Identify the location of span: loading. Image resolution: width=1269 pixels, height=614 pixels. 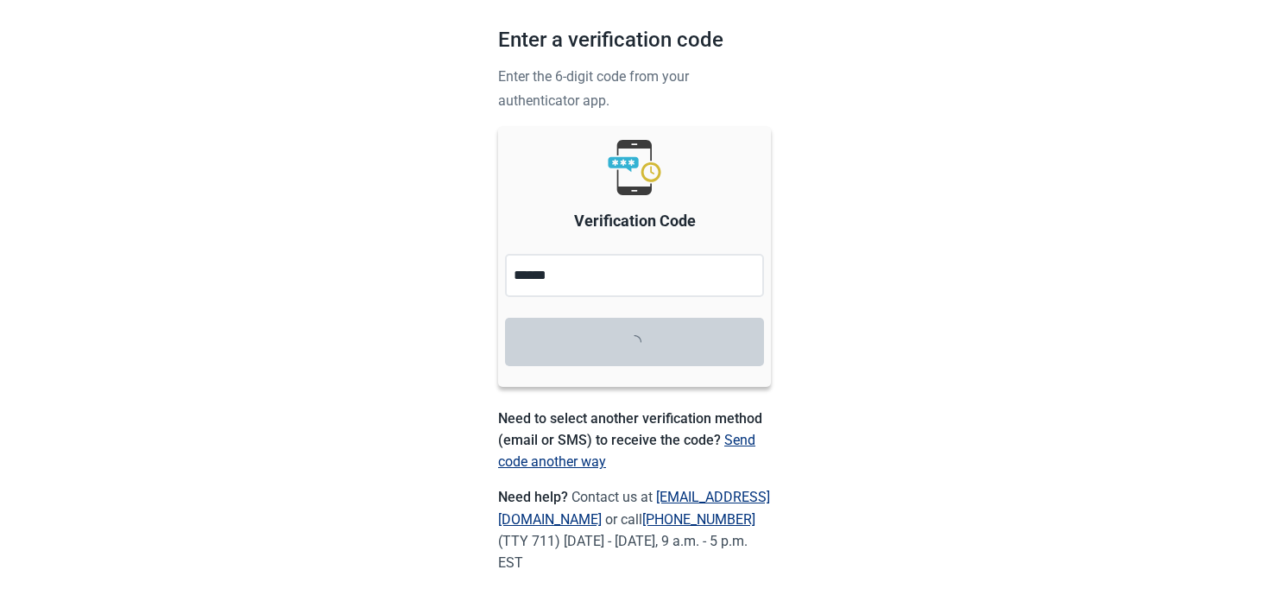
(635, 341).